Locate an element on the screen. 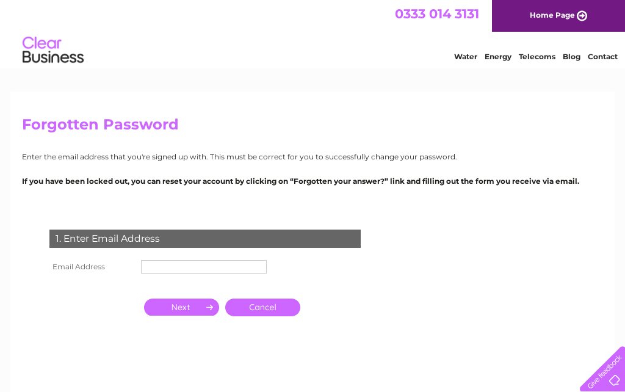 Image resolution: width=625 pixels, height=392 pixels. a: Energy is located at coordinates (498, 56).